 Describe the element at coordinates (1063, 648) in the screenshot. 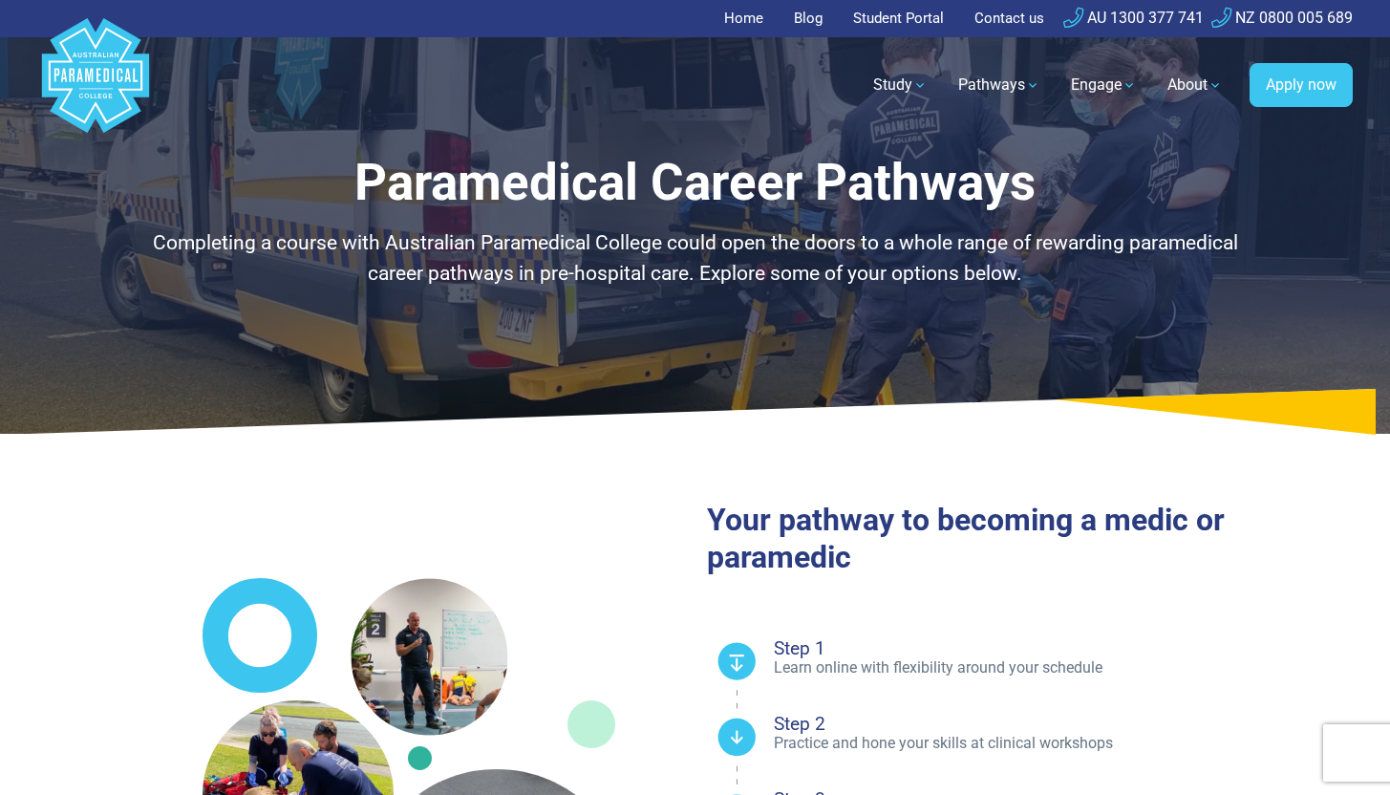

I see `h4: Step 1` at that location.